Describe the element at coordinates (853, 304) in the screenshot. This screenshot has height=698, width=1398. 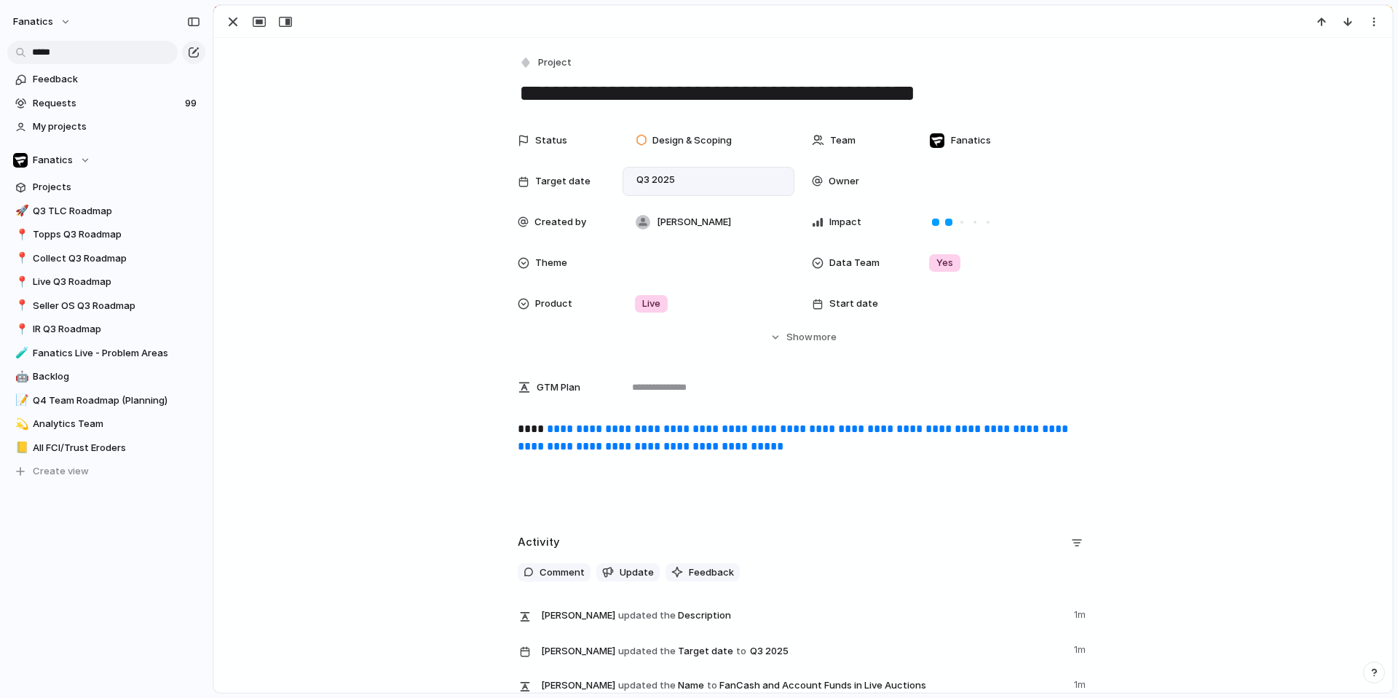
I see `span: Start date` at that location.